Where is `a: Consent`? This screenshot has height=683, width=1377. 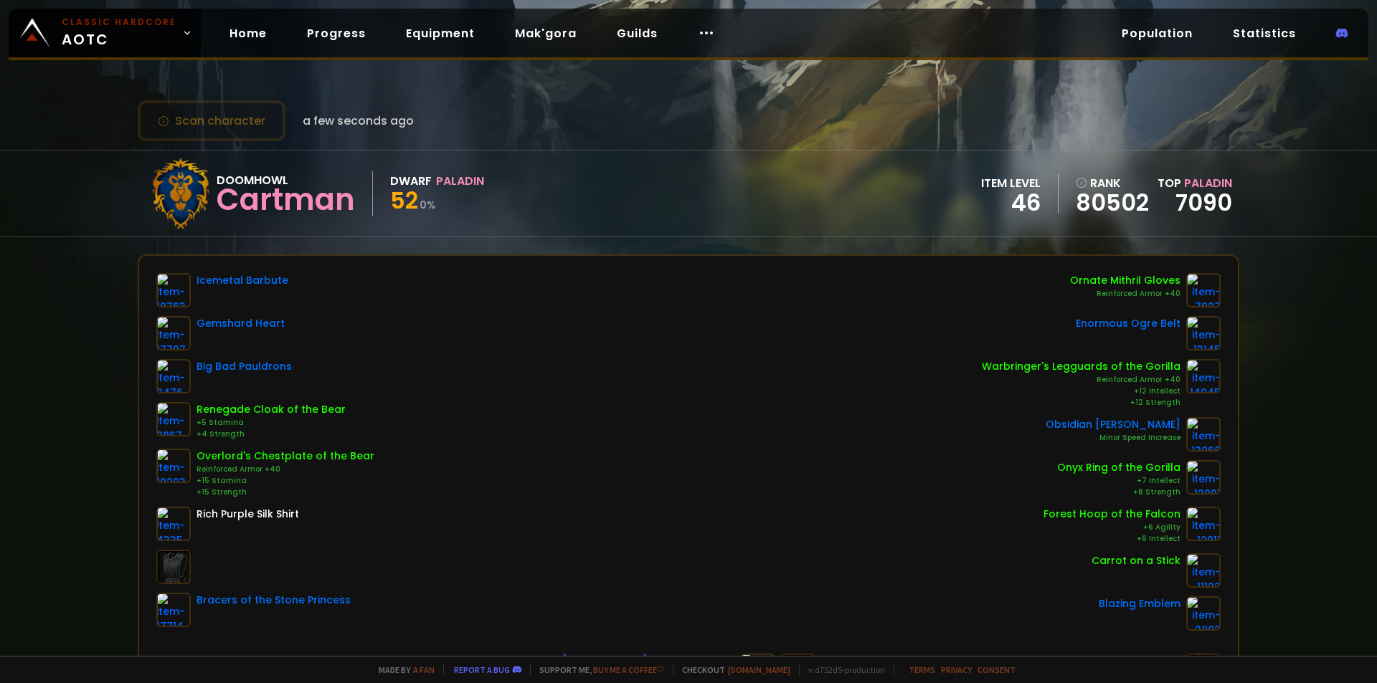 a: Consent is located at coordinates (996, 670).